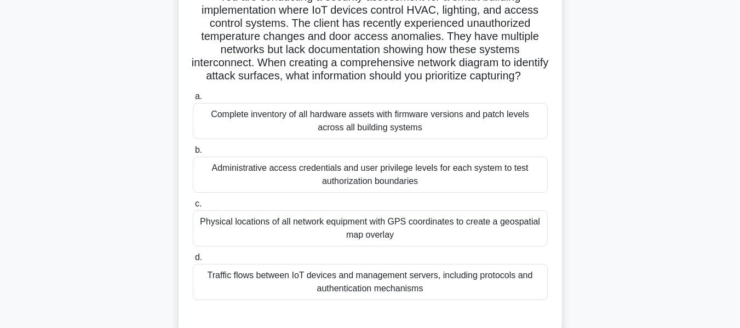 Image resolution: width=740 pixels, height=328 pixels. Describe the element at coordinates (370, 121) in the screenshot. I see `div: Complete inventory of all hardware assets with firmware versions and patch levels across all buil...` at that location.